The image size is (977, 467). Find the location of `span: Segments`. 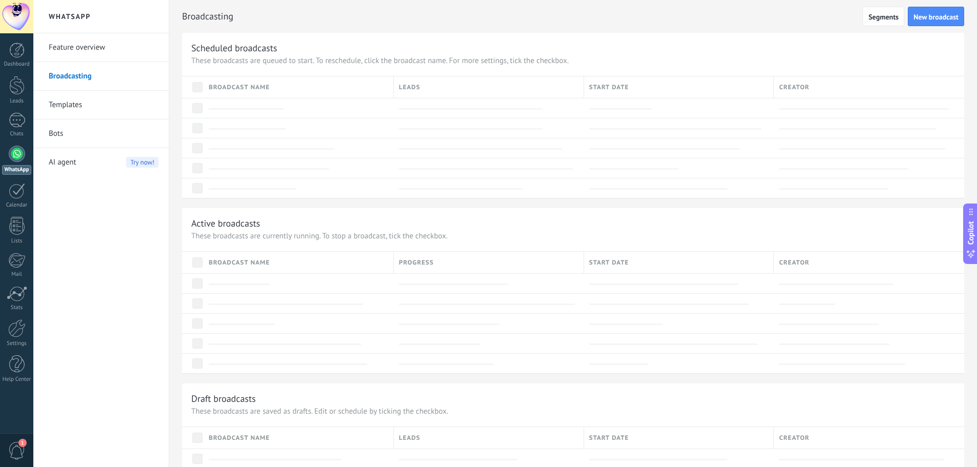

span: Segments is located at coordinates (883, 17).